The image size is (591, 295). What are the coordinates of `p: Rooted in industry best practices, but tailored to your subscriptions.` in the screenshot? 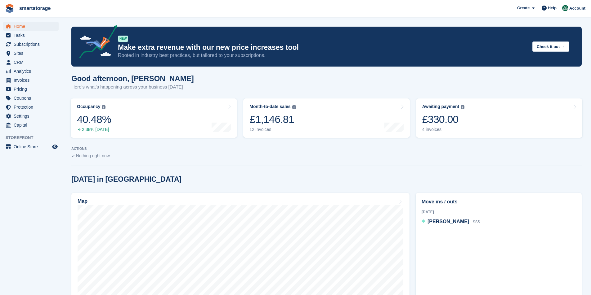 It's located at (322, 55).